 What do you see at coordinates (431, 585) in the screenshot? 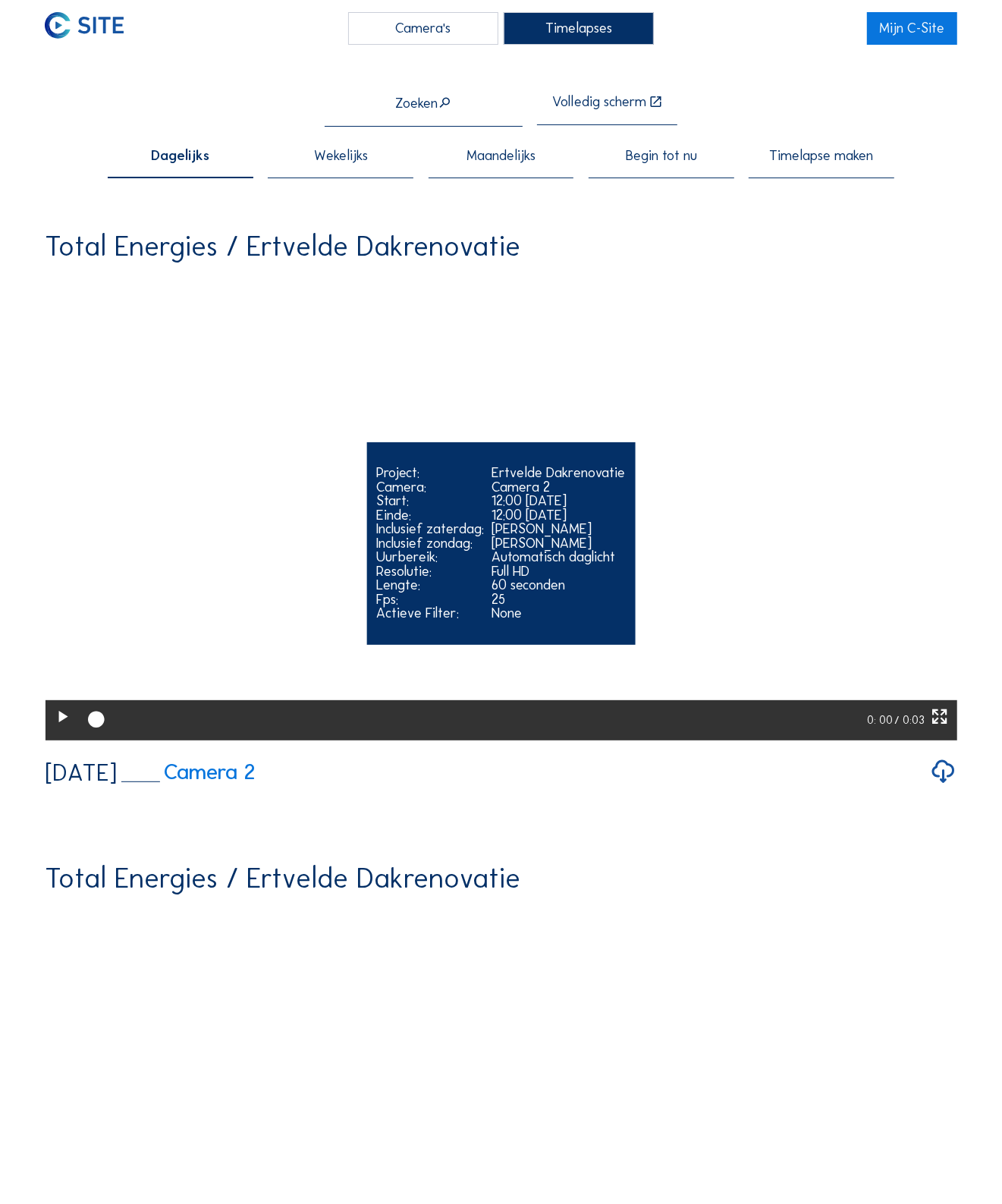
I see `div: Lengte:` at bounding box center [431, 585].